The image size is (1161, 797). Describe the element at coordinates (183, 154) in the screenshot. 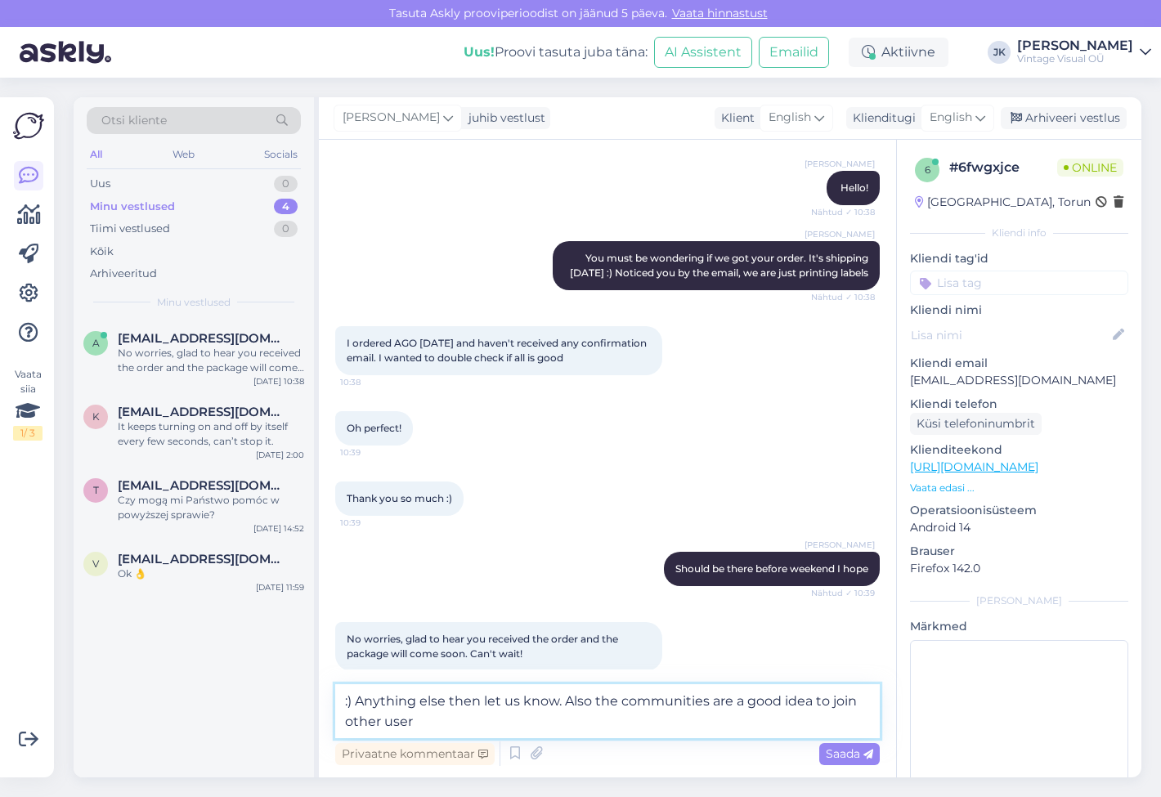

I see `div: Web` at that location.